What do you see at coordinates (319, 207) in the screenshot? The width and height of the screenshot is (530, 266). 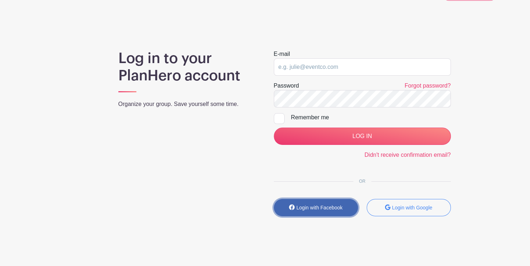 I see `small: Login with Facebook` at bounding box center [319, 207].